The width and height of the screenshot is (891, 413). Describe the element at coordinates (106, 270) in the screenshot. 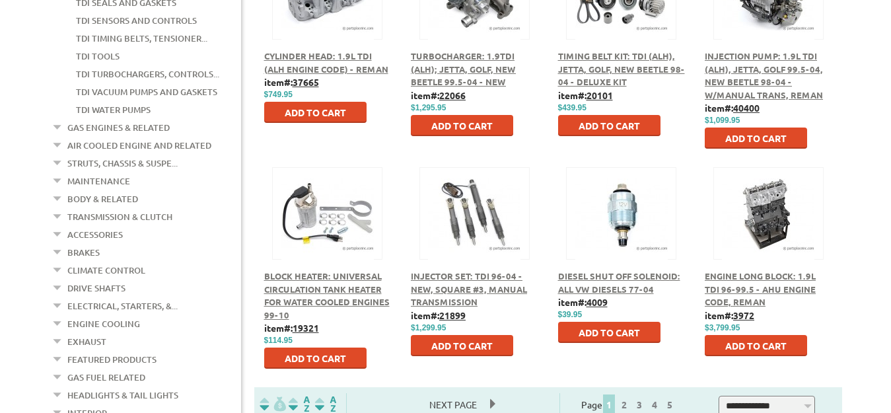

I see `a: Climate Control` at that location.